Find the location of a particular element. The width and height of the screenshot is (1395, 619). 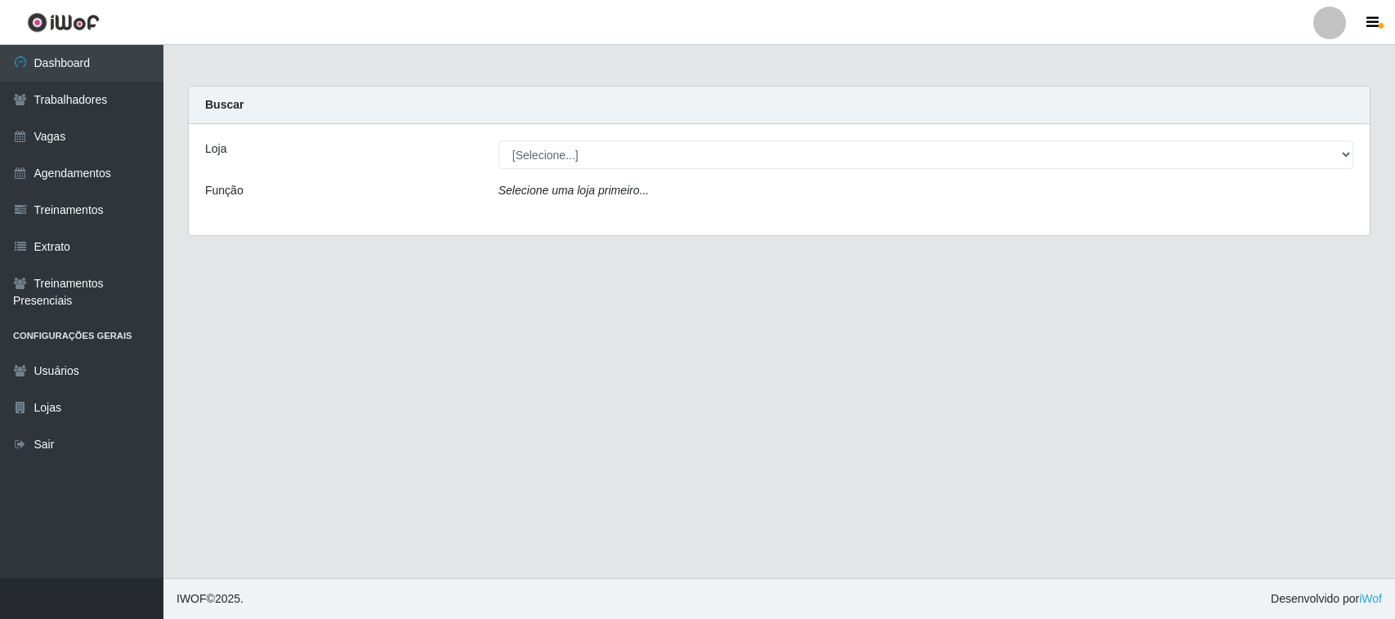

span: IWOF is located at coordinates (191, 599).